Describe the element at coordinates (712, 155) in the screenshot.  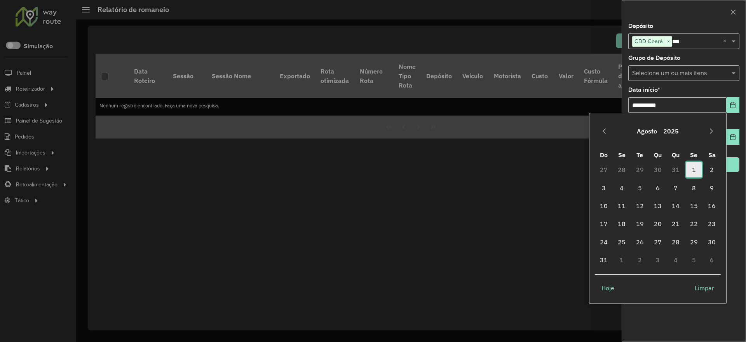
I see `span: Sa` at that location.